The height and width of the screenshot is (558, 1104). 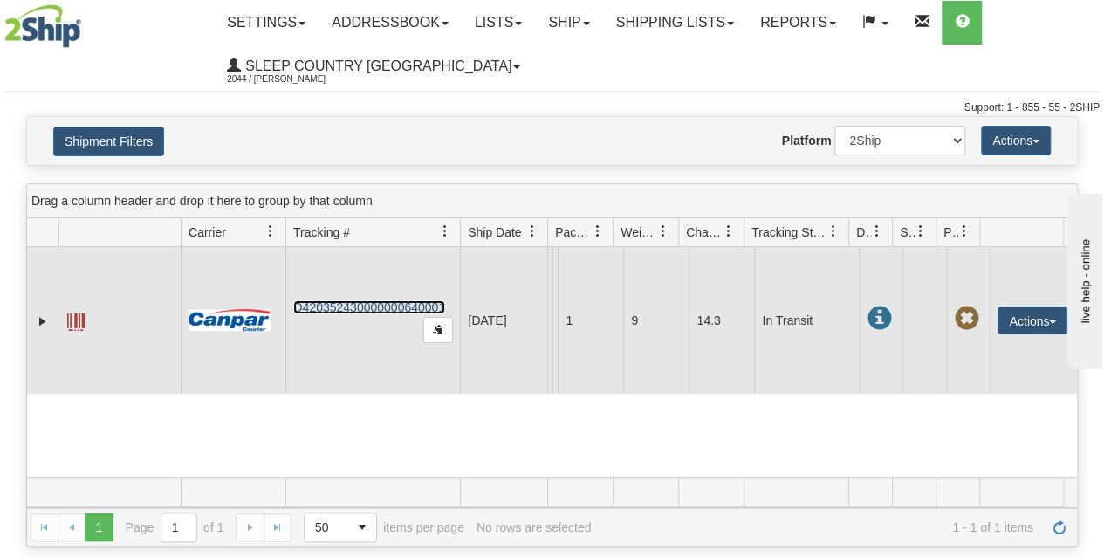 What do you see at coordinates (438, 330) in the screenshot?
I see `button: Copy to clipboard` at bounding box center [438, 330].